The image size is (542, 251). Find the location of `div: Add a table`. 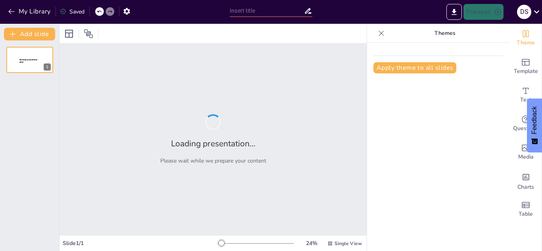

div: Add a table is located at coordinates (526, 210).